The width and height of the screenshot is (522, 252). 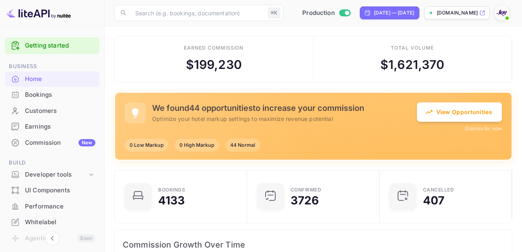 I want to click on img: With Joy, so click(x=502, y=13).